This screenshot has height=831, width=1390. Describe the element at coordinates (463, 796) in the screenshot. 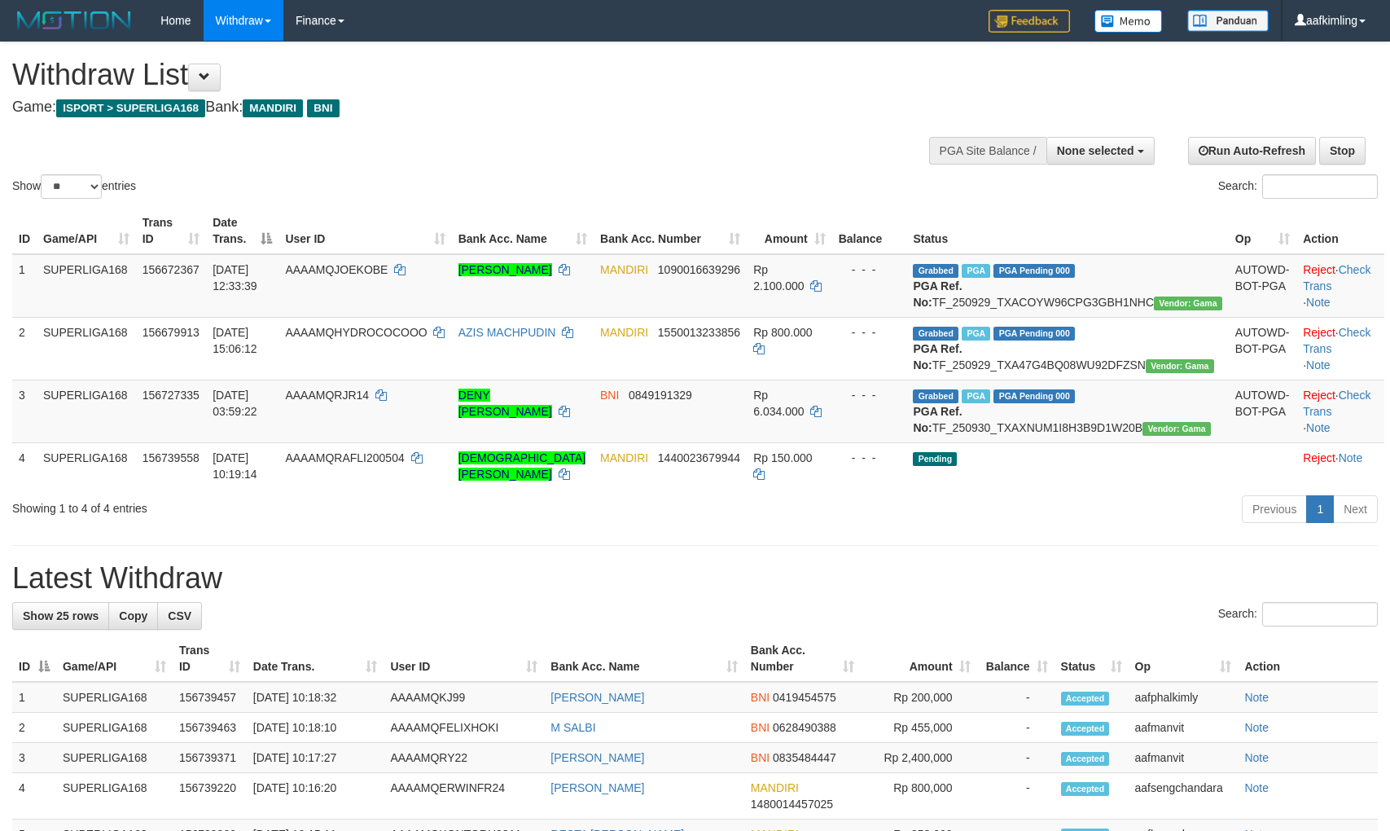

I see `td: AAAAMQERWINFR24` at that location.